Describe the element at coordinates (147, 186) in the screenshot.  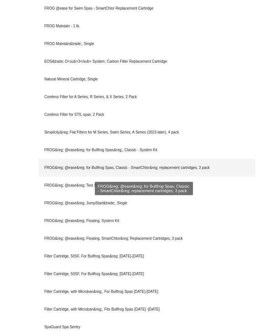
I see `div: FROG&reg; @ease&reg; Test Strips` at that location.